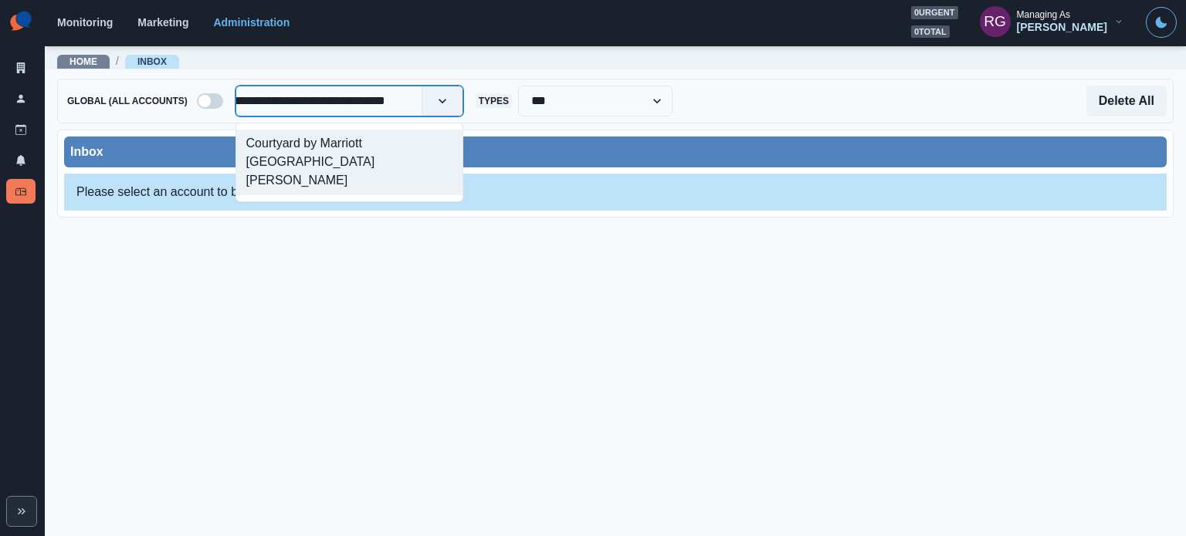  What do you see at coordinates (251, 22) in the screenshot?
I see `a: Administration` at bounding box center [251, 22].